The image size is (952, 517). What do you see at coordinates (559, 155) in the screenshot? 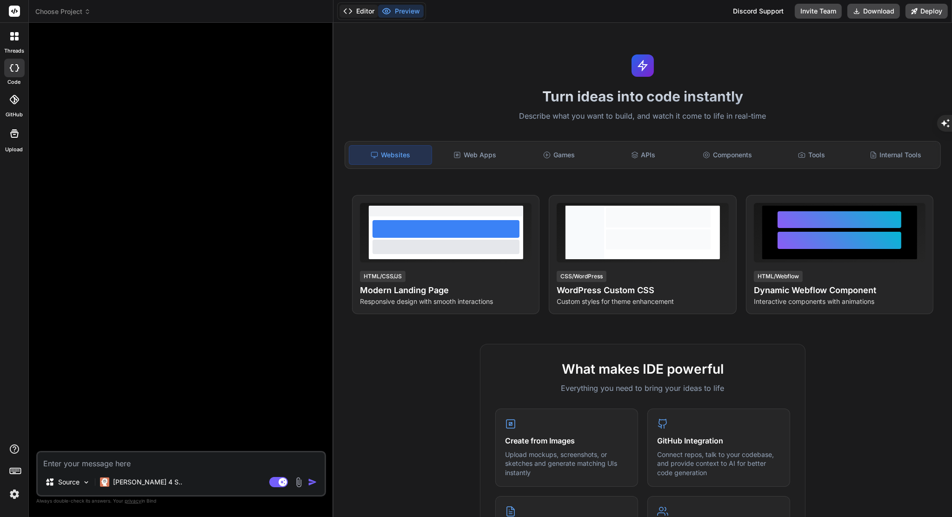
I see `div: Games` at bounding box center [559, 155].